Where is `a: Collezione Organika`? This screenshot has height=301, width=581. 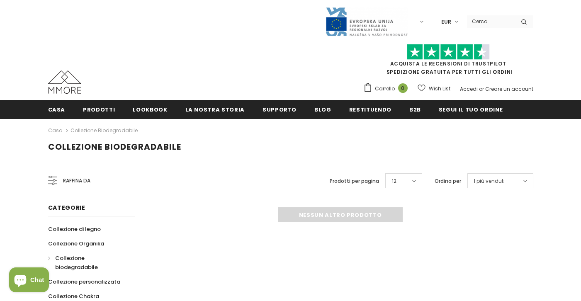
a: Collezione Organika is located at coordinates (76, 243).